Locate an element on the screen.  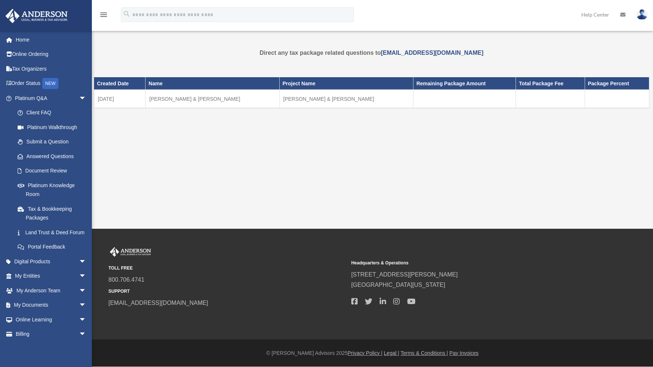
a: Tax & Bookkeeping Packages is located at coordinates (52, 213).